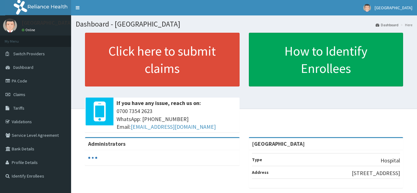  What do you see at coordinates (257, 160) in the screenshot?
I see `b: Type` at bounding box center [257, 160].